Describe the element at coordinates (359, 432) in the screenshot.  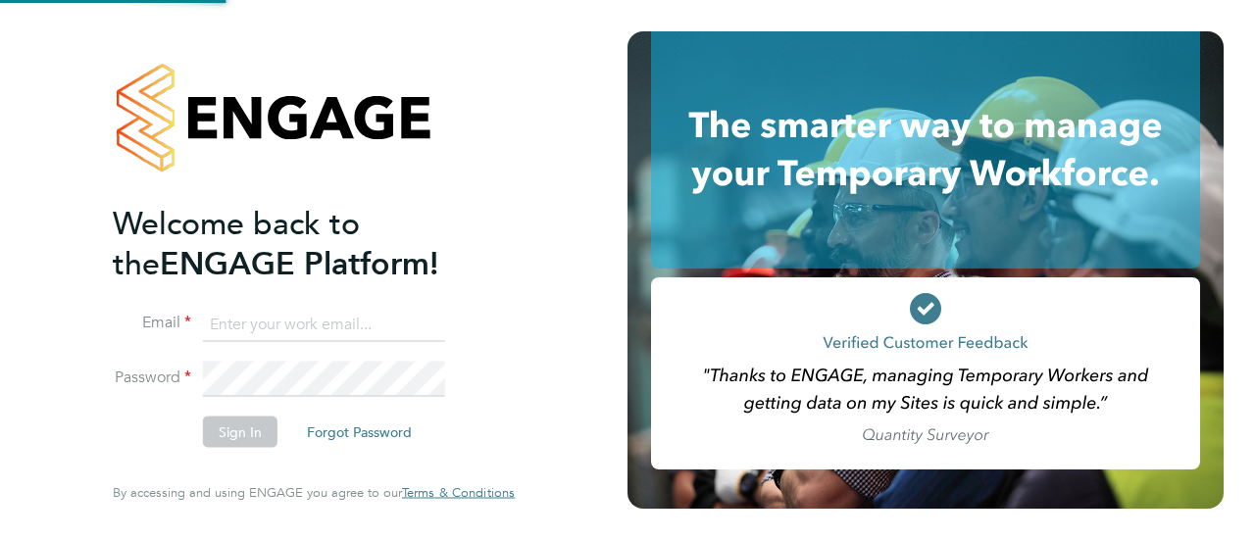
I see `button: Forgot Password` at that location.